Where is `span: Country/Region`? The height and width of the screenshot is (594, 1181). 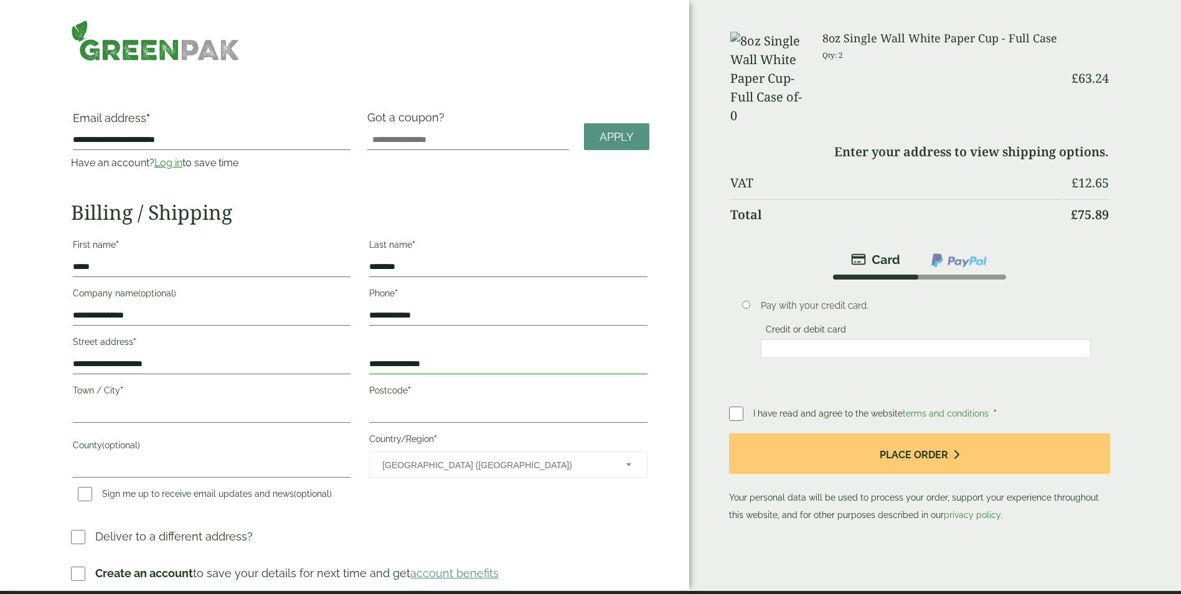
span: Country/Region is located at coordinates (508, 464).